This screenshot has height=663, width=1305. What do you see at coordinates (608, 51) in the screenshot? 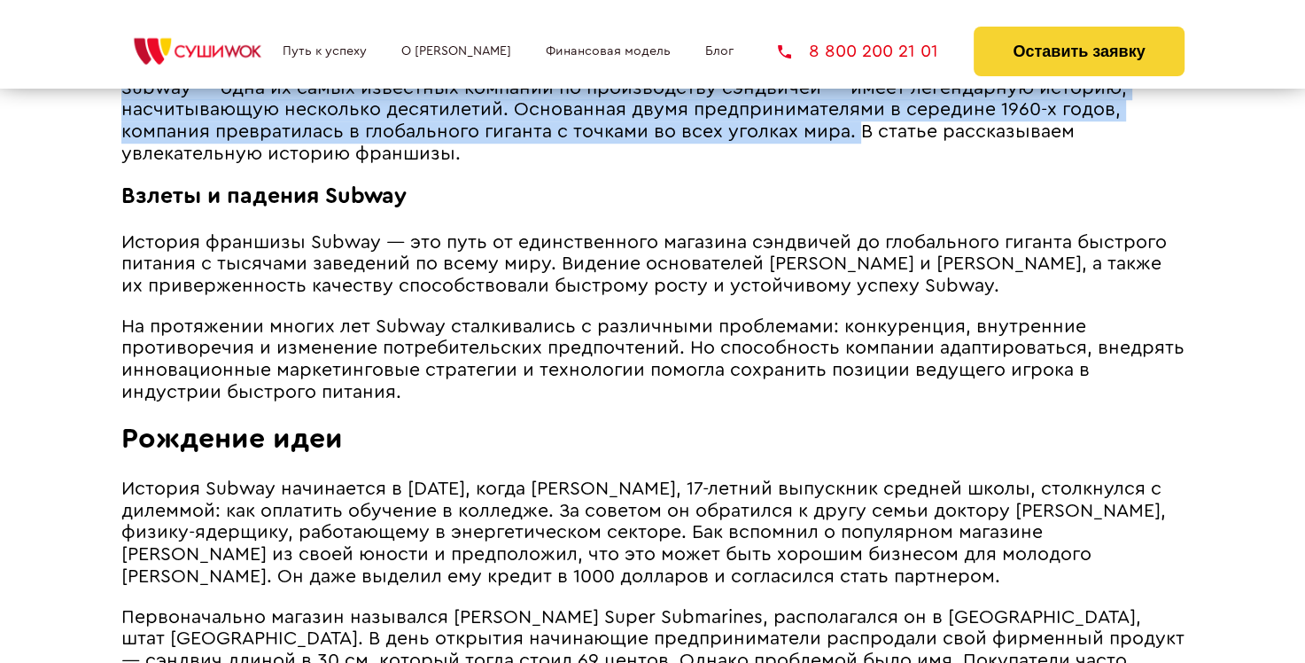
I see `a: Финансовая модель` at bounding box center [608, 51].